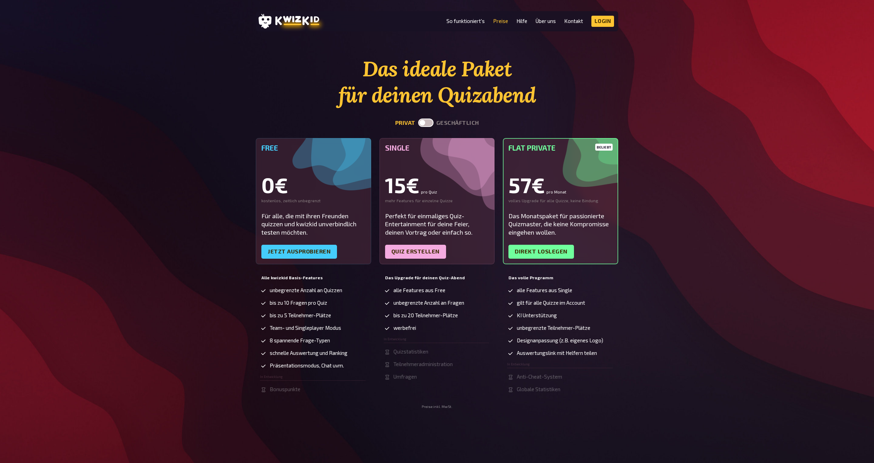 Image resolution: width=874 pixels, height=463 pixels. Describe the element at coordinates (603, 21) in the screenshot. I see `a: Login` at that location.